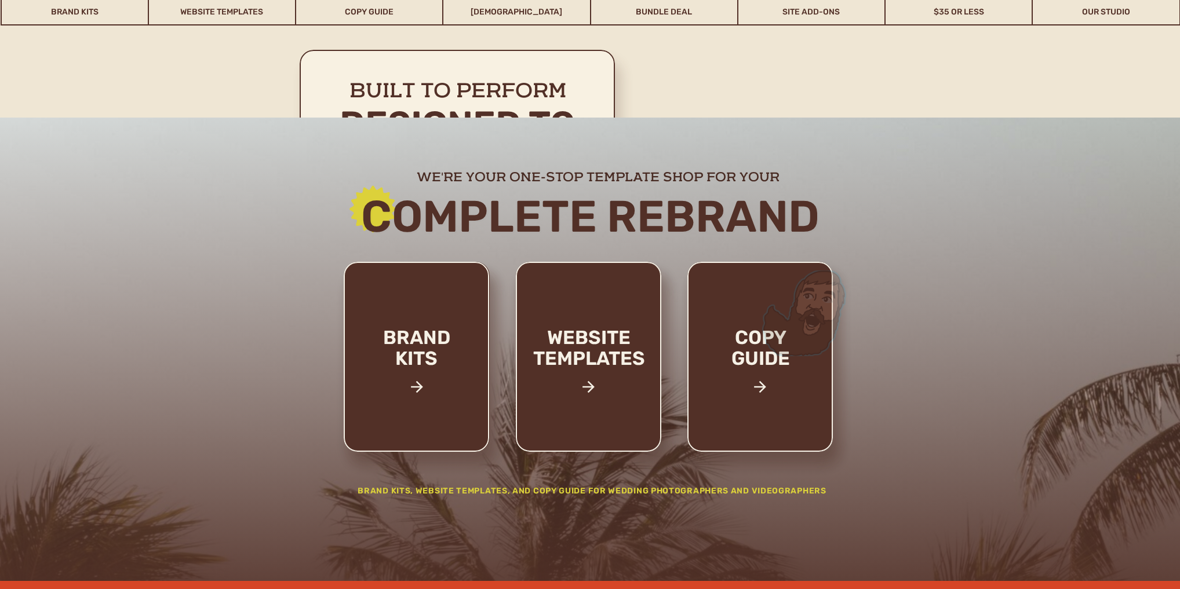 This screenshot has width=1180, height=589. Describe the element at coordinates (416, 367) in the screenshot. I see `a: brand kits` at that location.